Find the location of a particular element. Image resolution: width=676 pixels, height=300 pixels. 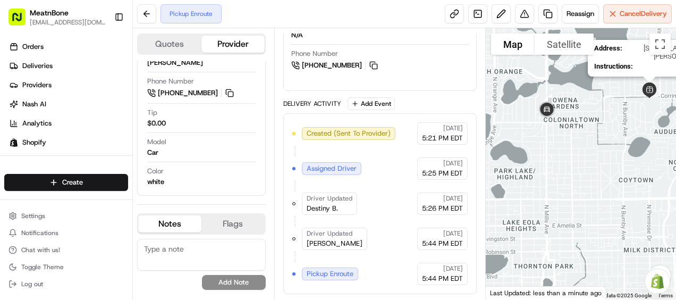

div: Favorites is located at coordinates (66, 168).